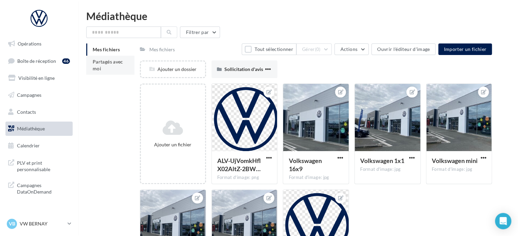  Describe the element at coordinates (12, 224) in the screenshot. I see `span: VB` at that location.